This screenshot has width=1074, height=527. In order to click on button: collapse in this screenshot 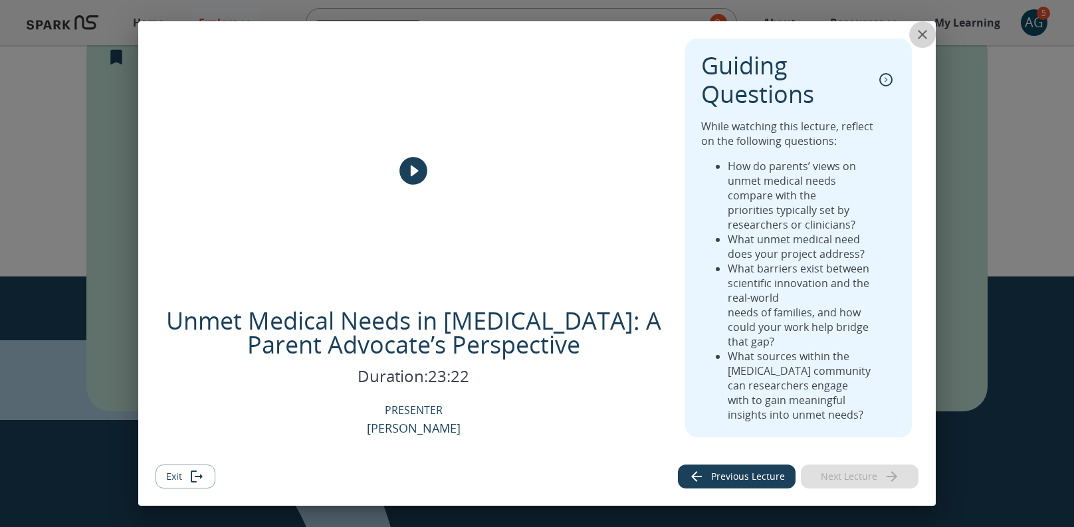, I will do `click(886, 80)`.